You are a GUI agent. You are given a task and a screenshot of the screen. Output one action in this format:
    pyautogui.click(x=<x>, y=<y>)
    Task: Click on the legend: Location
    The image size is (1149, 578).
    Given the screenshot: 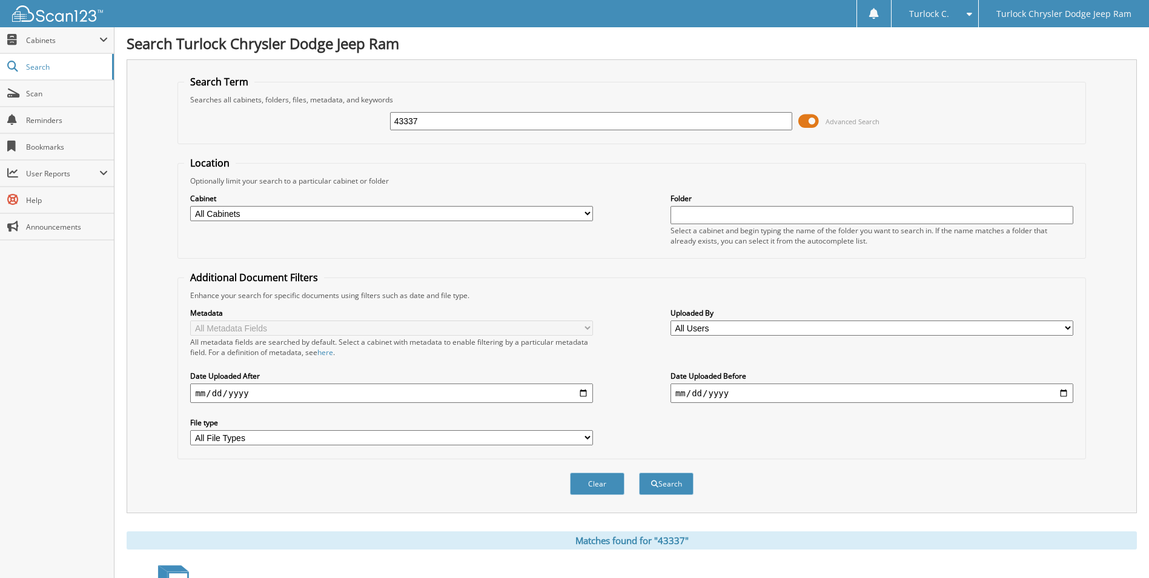 What is the action you would take?
    pyautogui.click(x=210, y=163)
    